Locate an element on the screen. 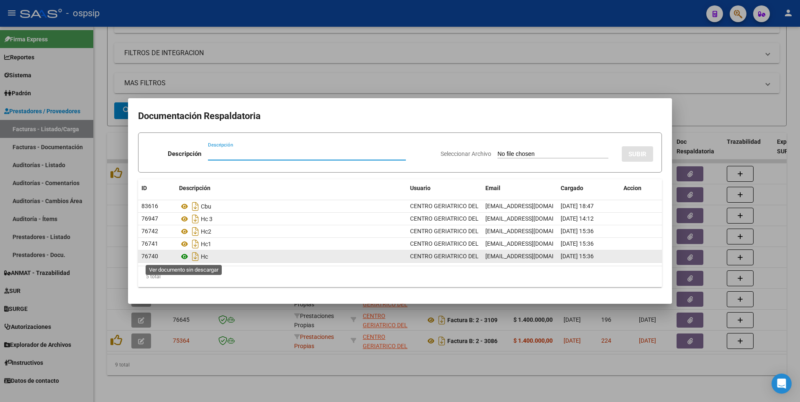 This screenshot has width=800, height=402. span: SUBIR is located at coordinates (637, 154).